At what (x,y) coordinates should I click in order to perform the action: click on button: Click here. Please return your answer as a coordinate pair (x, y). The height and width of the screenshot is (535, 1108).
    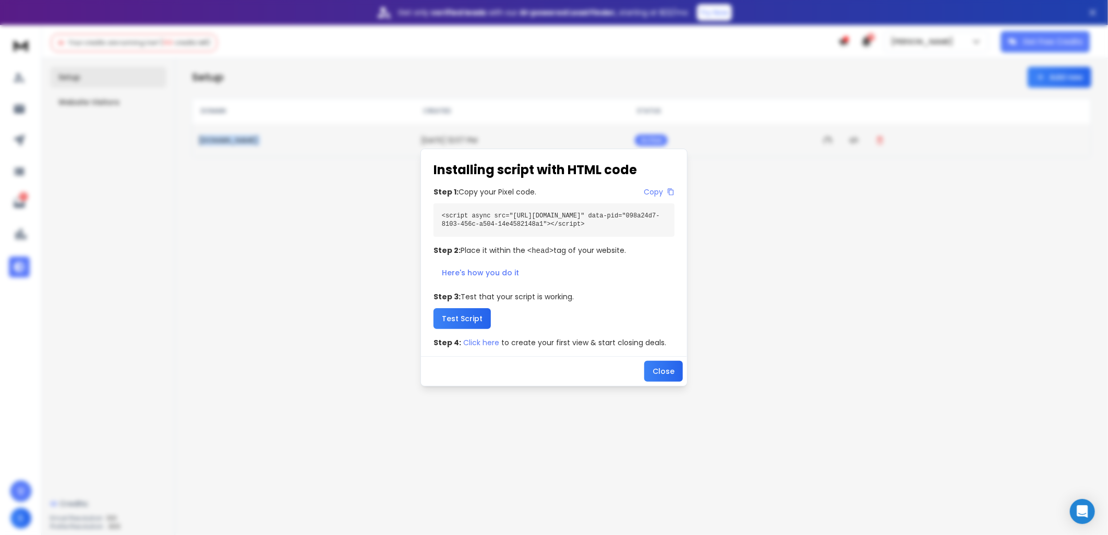
    Looking at the image, I should click on (481, 343).